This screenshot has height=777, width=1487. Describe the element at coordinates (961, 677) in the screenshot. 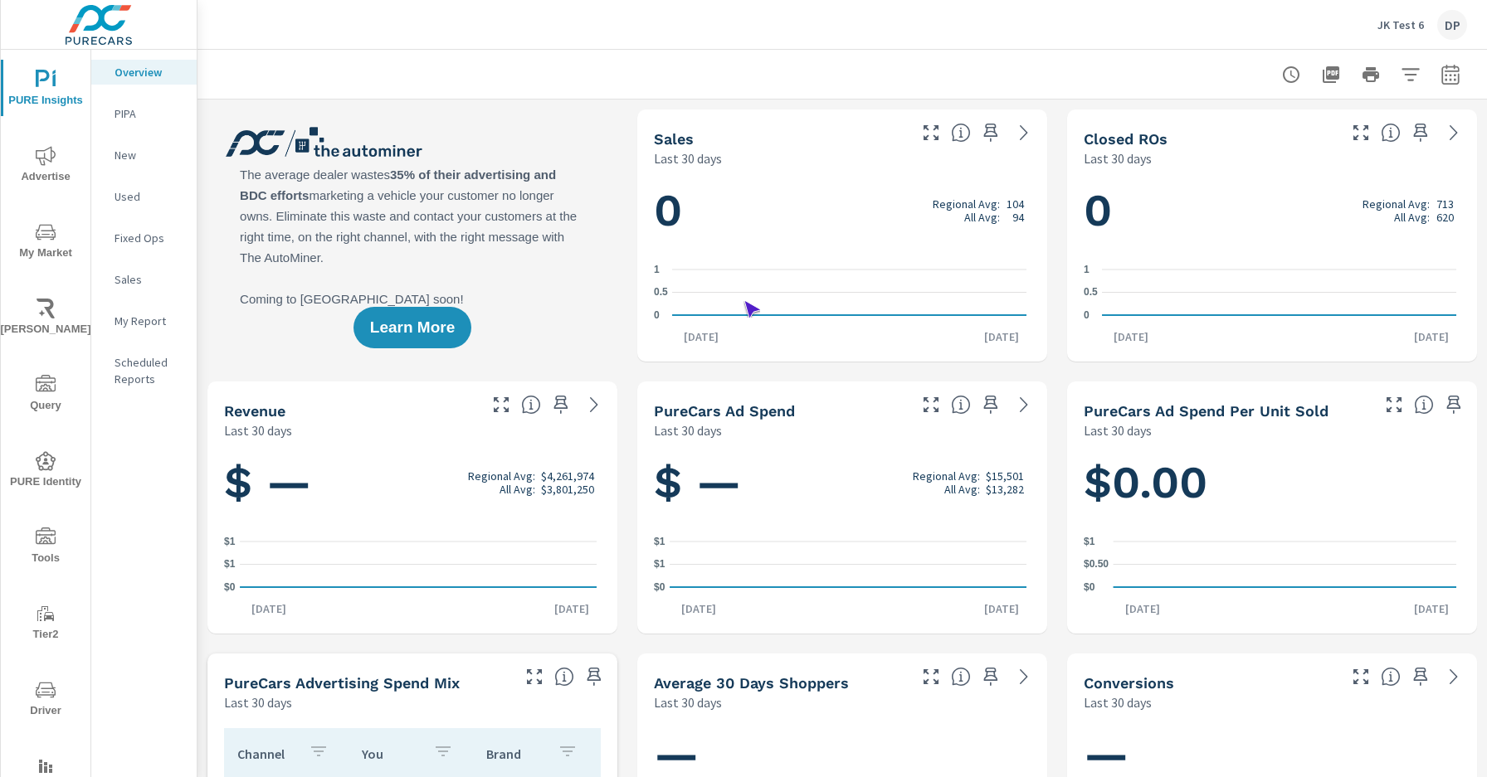

I see `span: A rolling 30 day total of daily Shoppers on the dealership website, averaged over the selected da...` at that location.